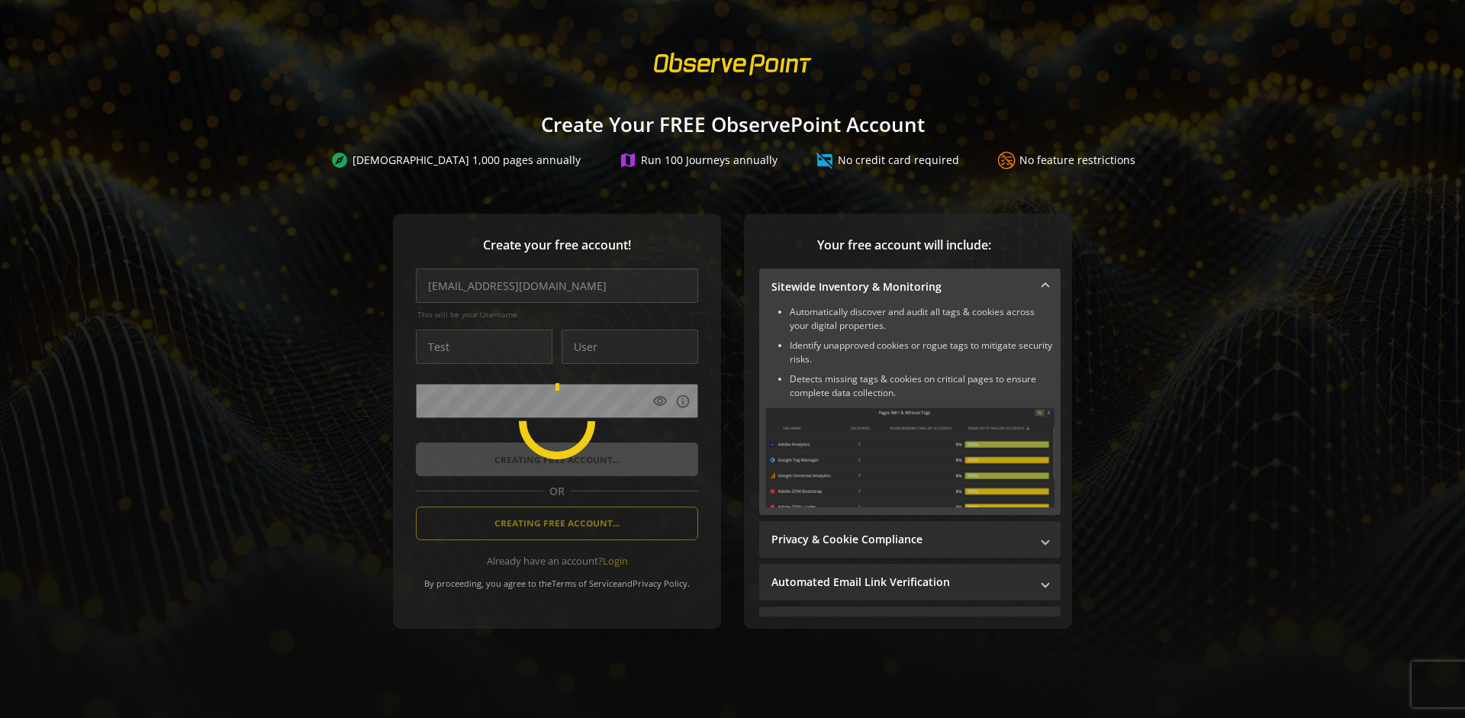 Image resolution: width=1465 pixels, height=718 pixels. What do you see at coordinates (825, 160) in the screenshot?
I see `mat-icon: credit_card_off` at bounding box center [825, 160].